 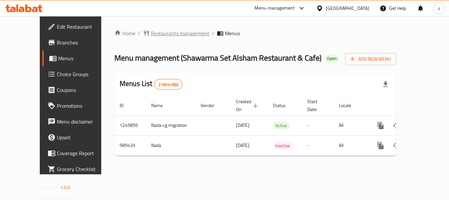 What do you see at coordinates (79, 137) in the screenshot?
I see `a: Upsell` at bounding box center [79, 137].